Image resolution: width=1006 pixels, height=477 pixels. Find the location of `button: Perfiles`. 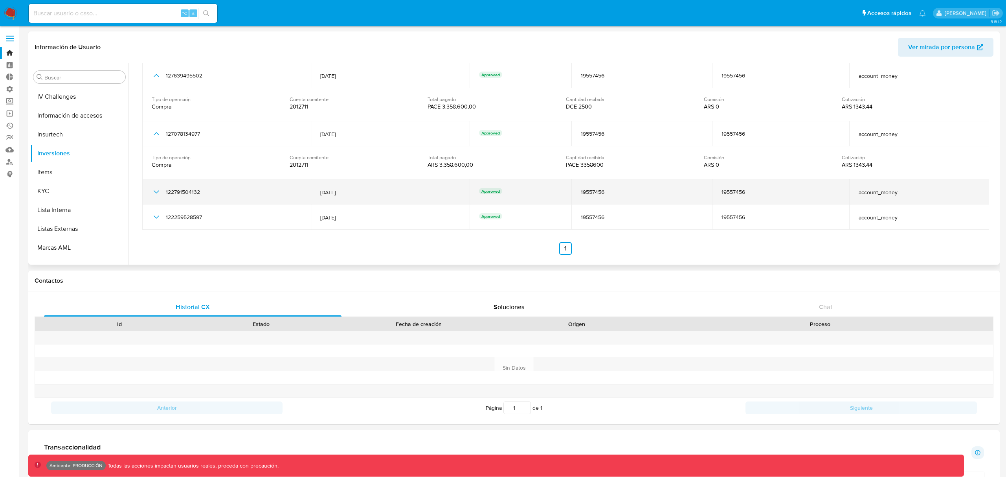

button: Perfiles is located at coordinates (79, 267).